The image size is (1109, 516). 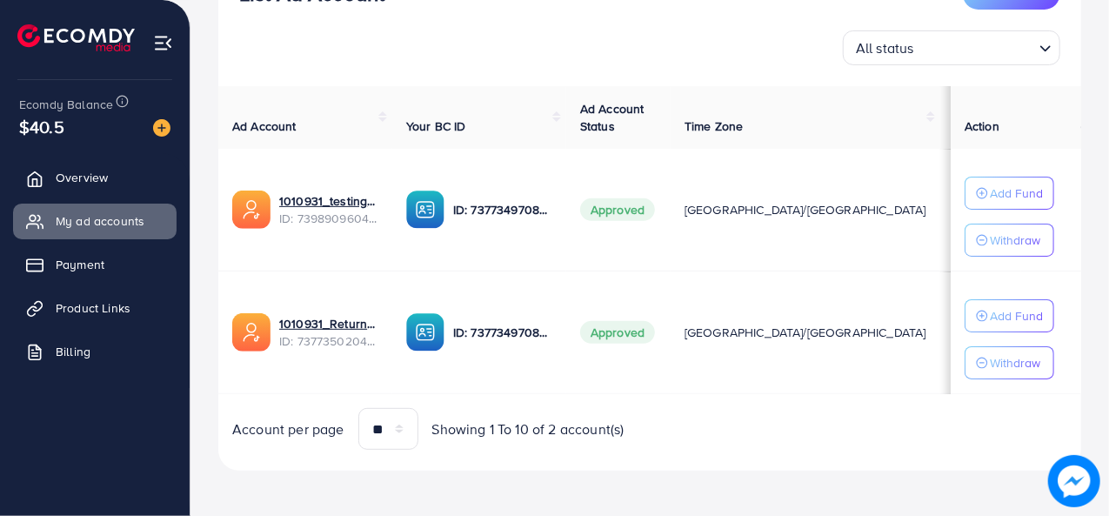 I want to click on img: menu, so click(x=163, y=43).